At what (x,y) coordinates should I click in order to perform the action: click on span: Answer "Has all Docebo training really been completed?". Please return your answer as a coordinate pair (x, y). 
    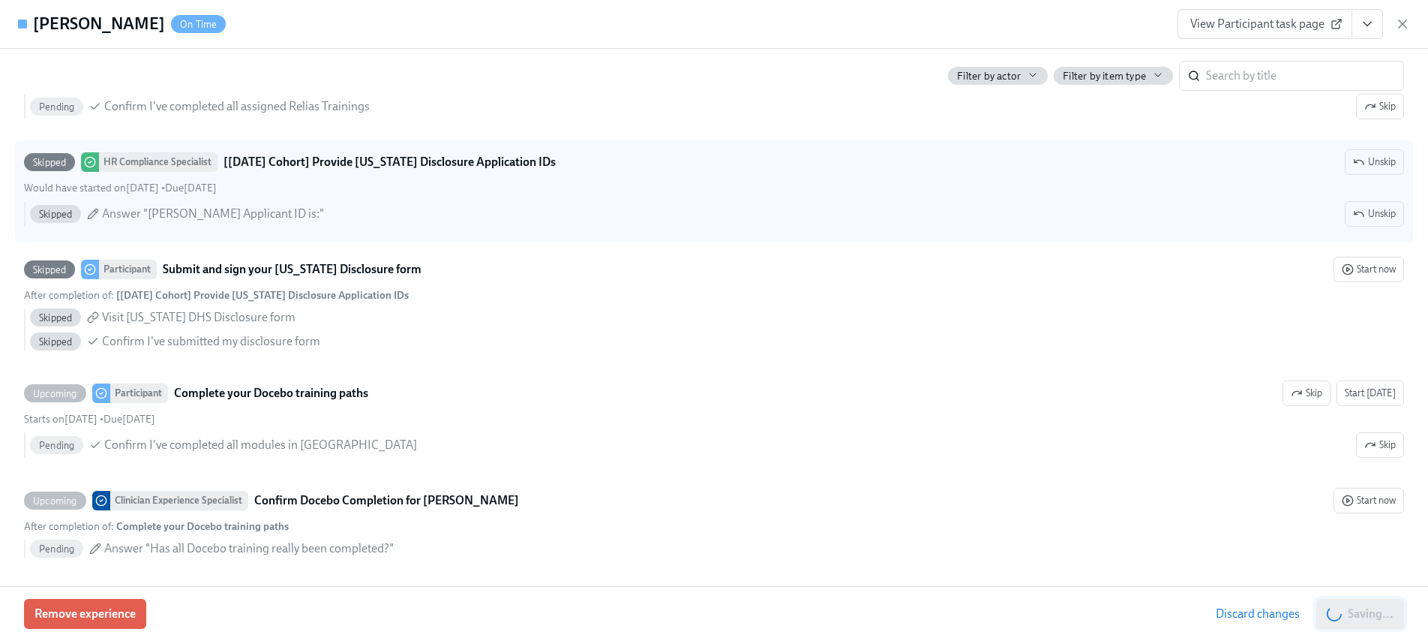
    Looking at the image, I should click on (249, 548).